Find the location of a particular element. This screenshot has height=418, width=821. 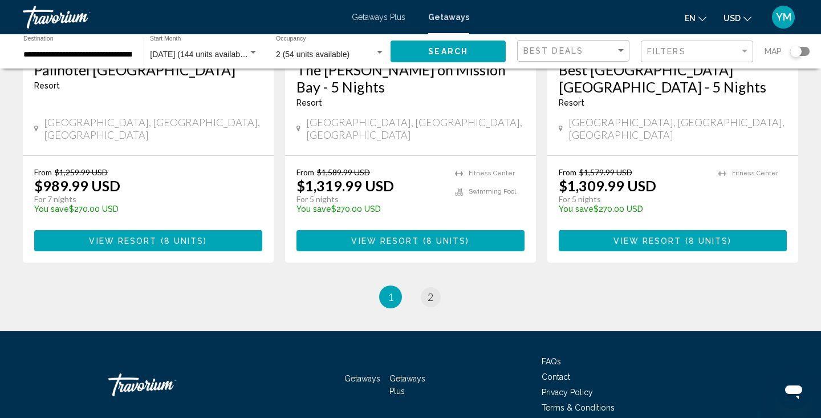

span: YM is located at coordinates (784, 17).